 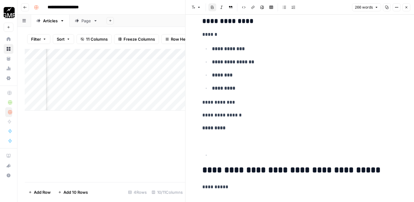 What do you see at coordinates (182, 39) in the screenshot?
I see `span: Row Height` at bounding box center [182, 39].